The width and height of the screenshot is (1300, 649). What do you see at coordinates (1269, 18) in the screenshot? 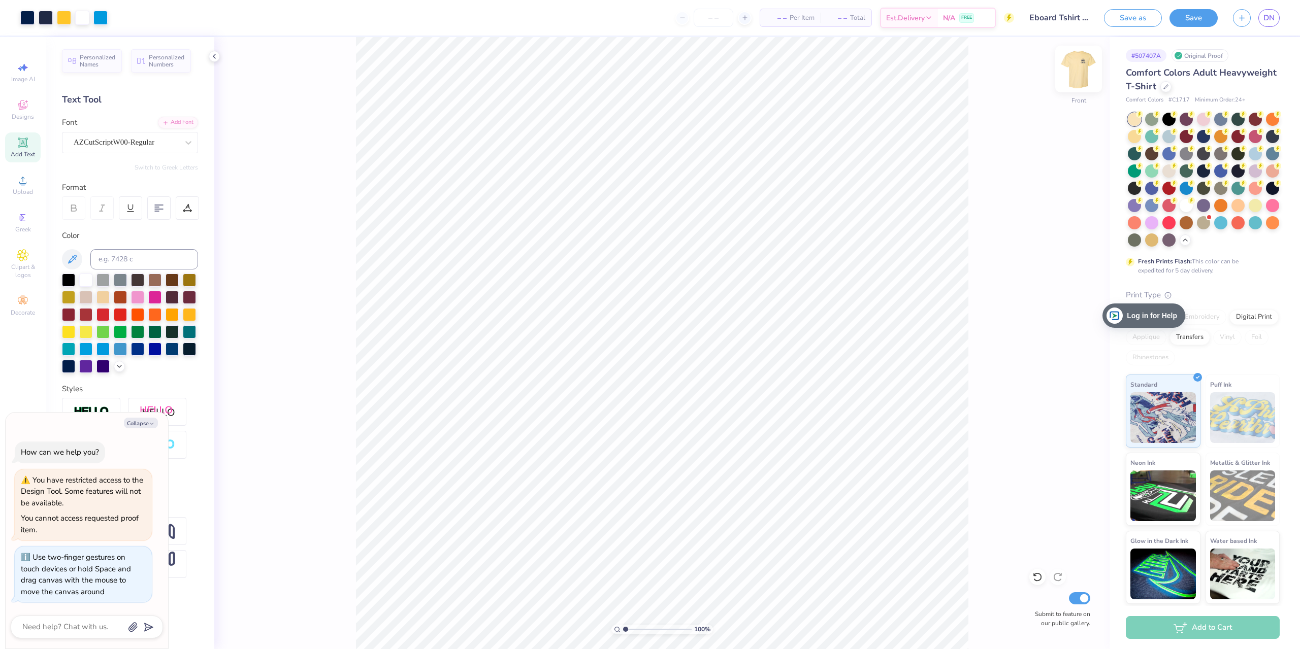
I see `span: DN` at bounding box center [1269, 18].